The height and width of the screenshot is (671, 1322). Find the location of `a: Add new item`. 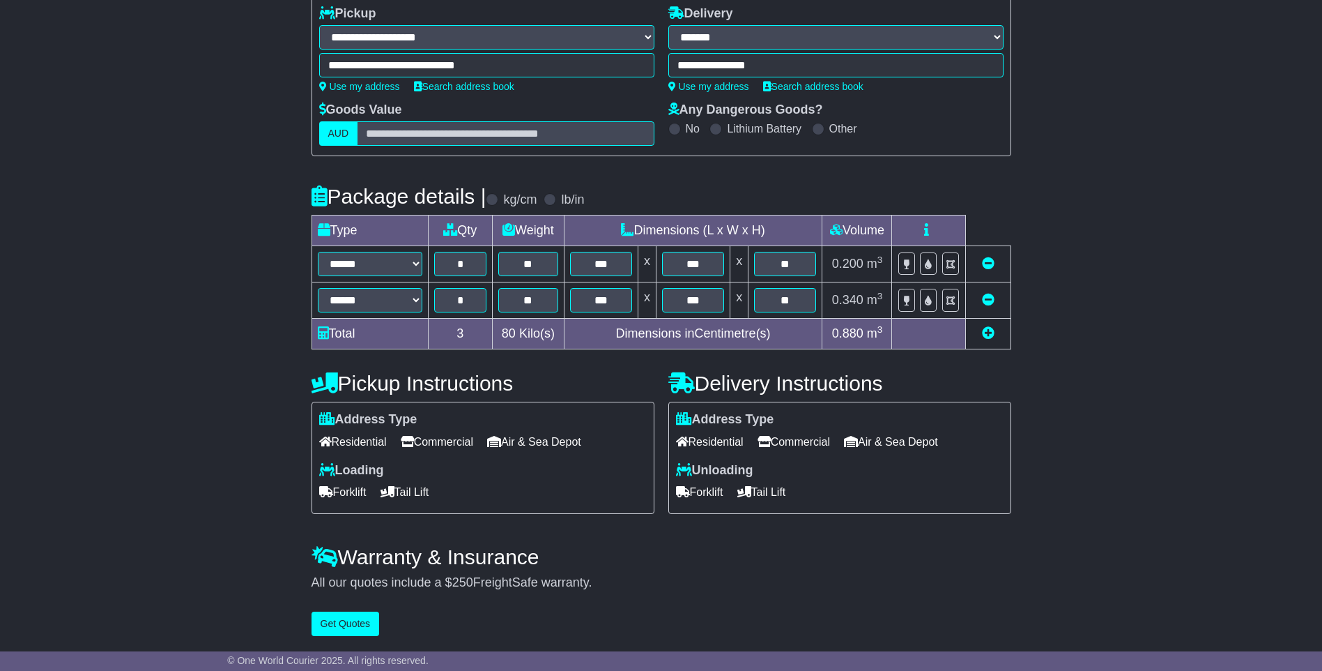

a: Add new item is located at coordinates (989, 333).